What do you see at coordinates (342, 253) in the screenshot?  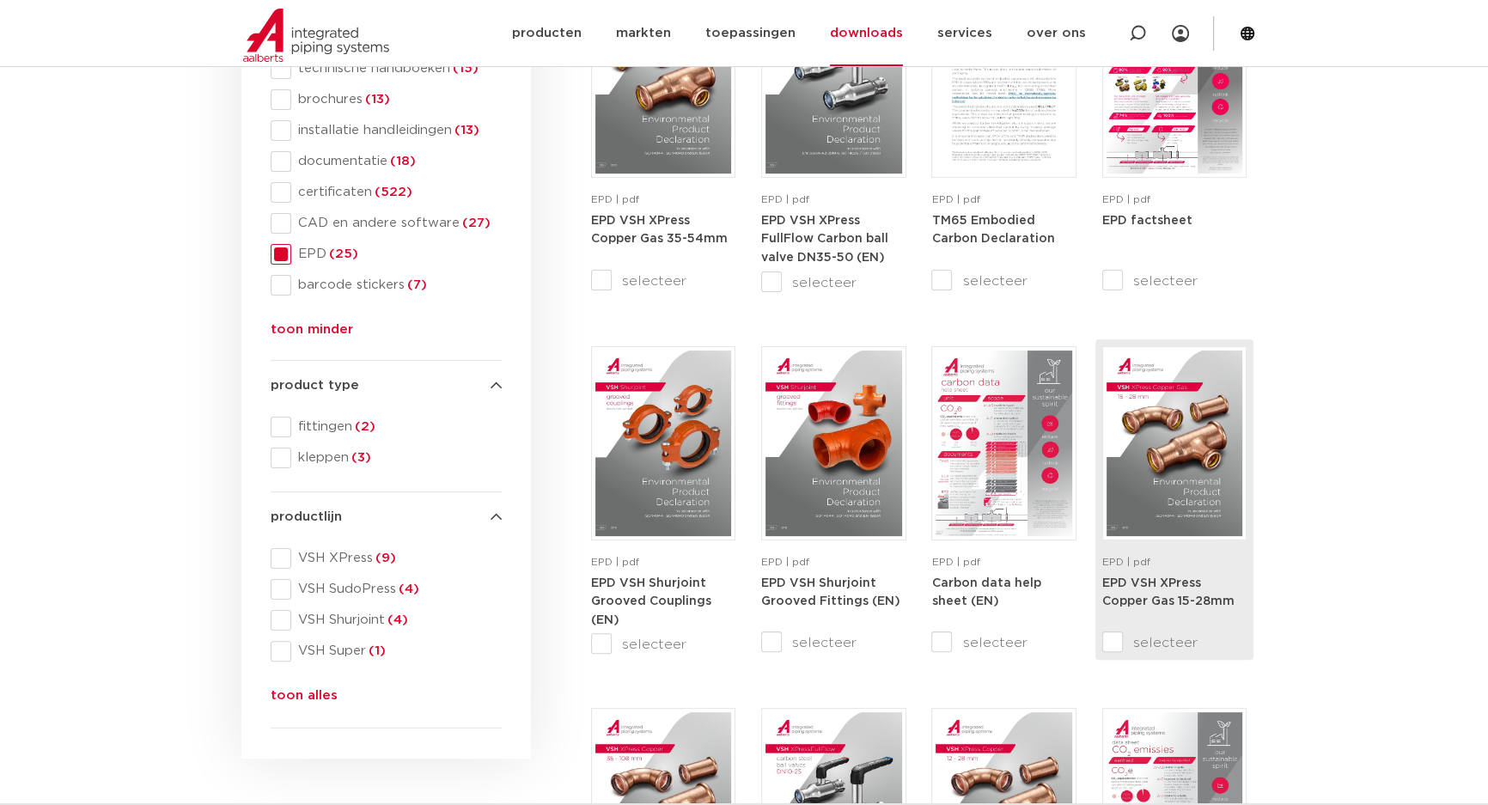 I see `span: (25)` at bounding box center [342, 253].